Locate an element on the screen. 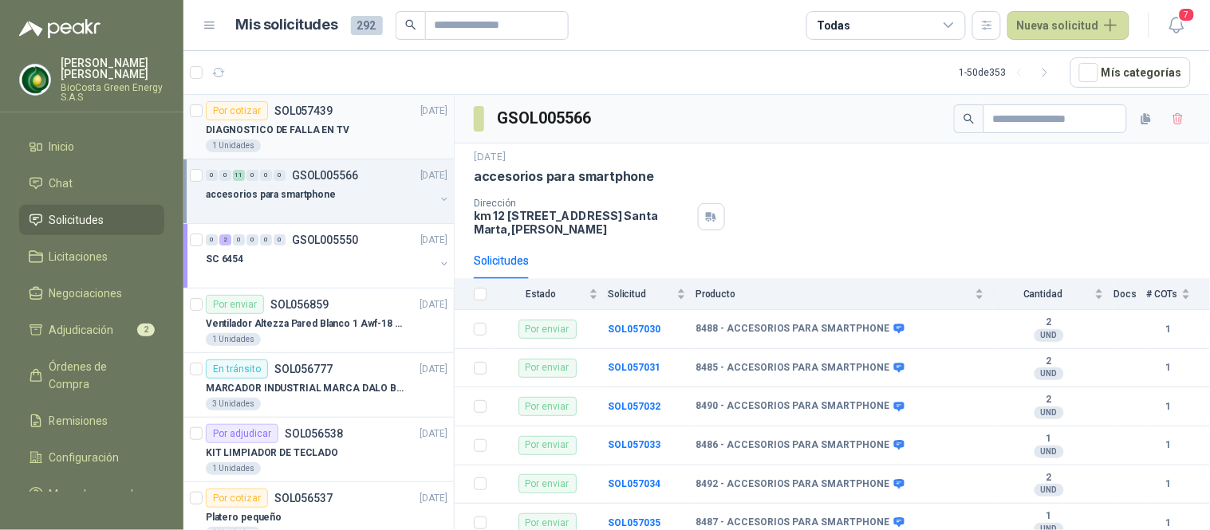 This screenshot has width=1210, height=530. b: 8486 - ACCESORIOS PARA SMARTPHONE is located at coordinates (793, 446).